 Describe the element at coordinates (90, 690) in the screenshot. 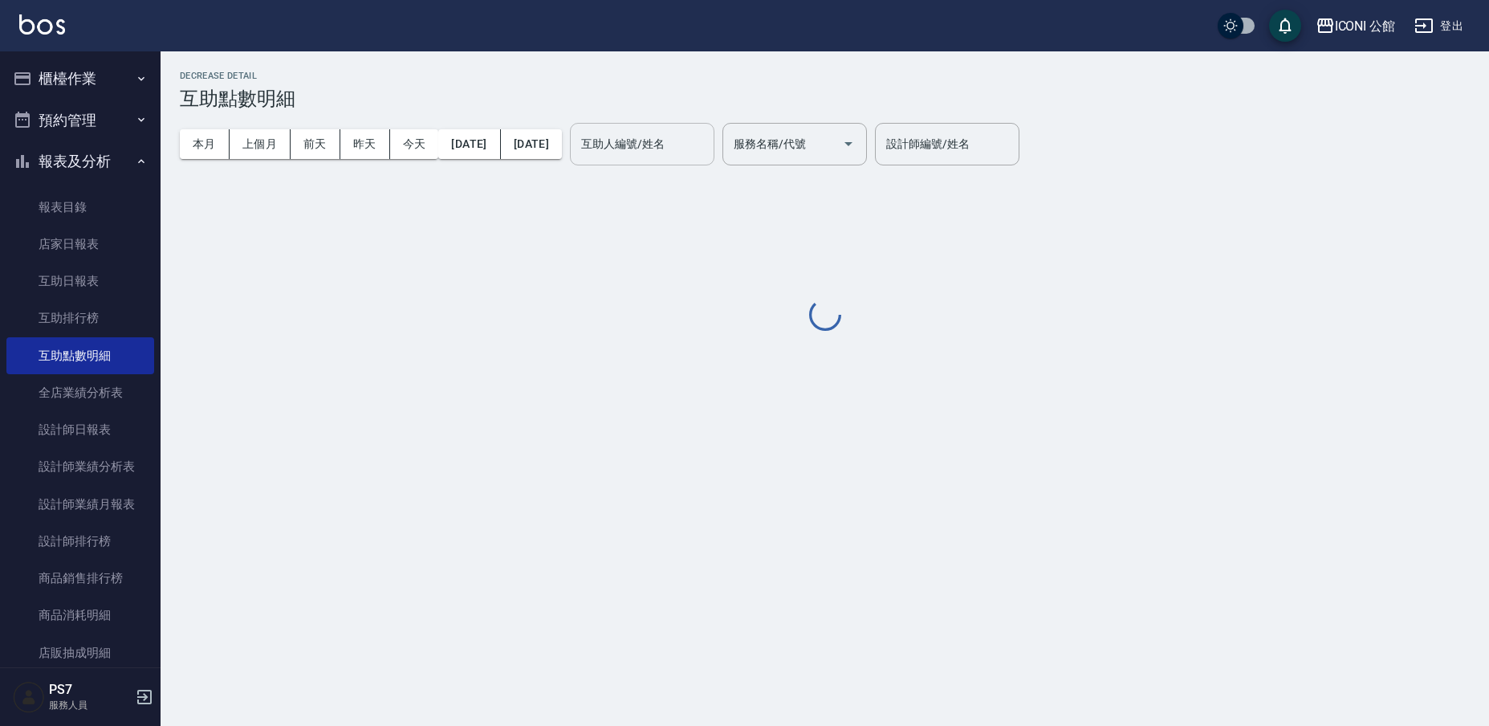

I see `h5: PS7` at that location.